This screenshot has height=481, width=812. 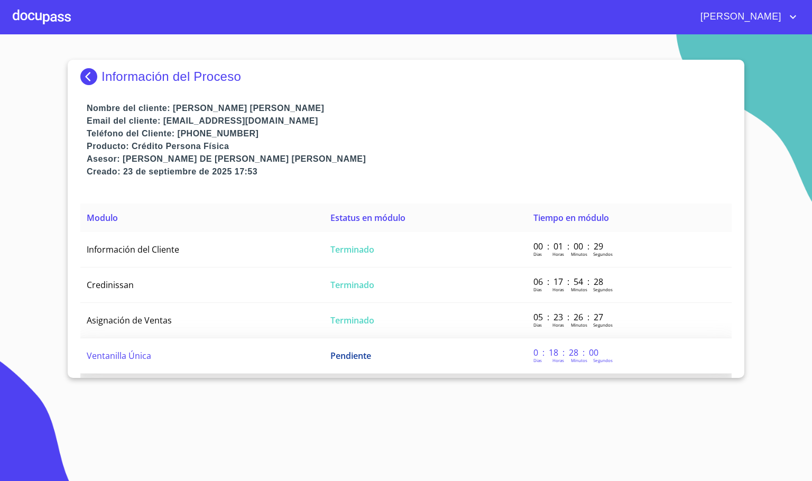 I want to click on span: Tiempo en módulo, so click(x=571, y=218).